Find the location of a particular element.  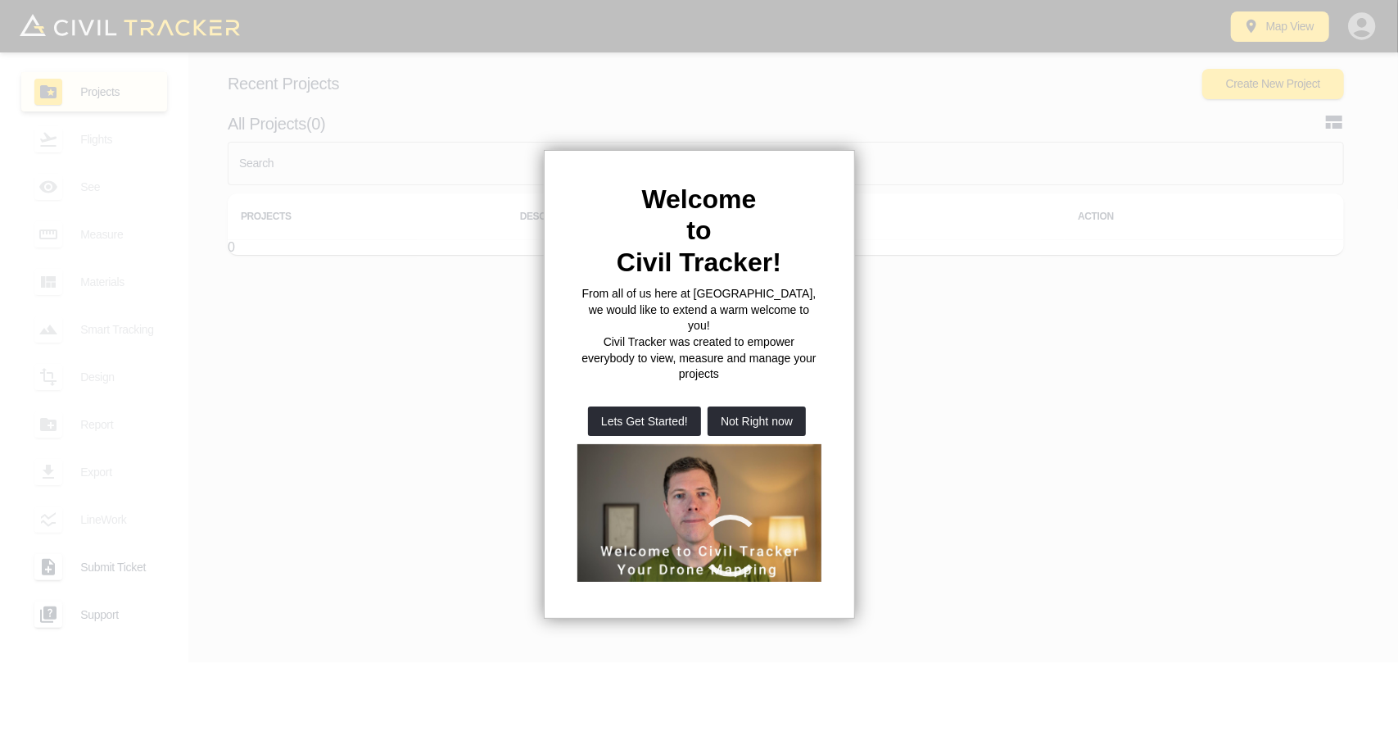

button: Lets Get Started! is located at coordinates (645, 421).